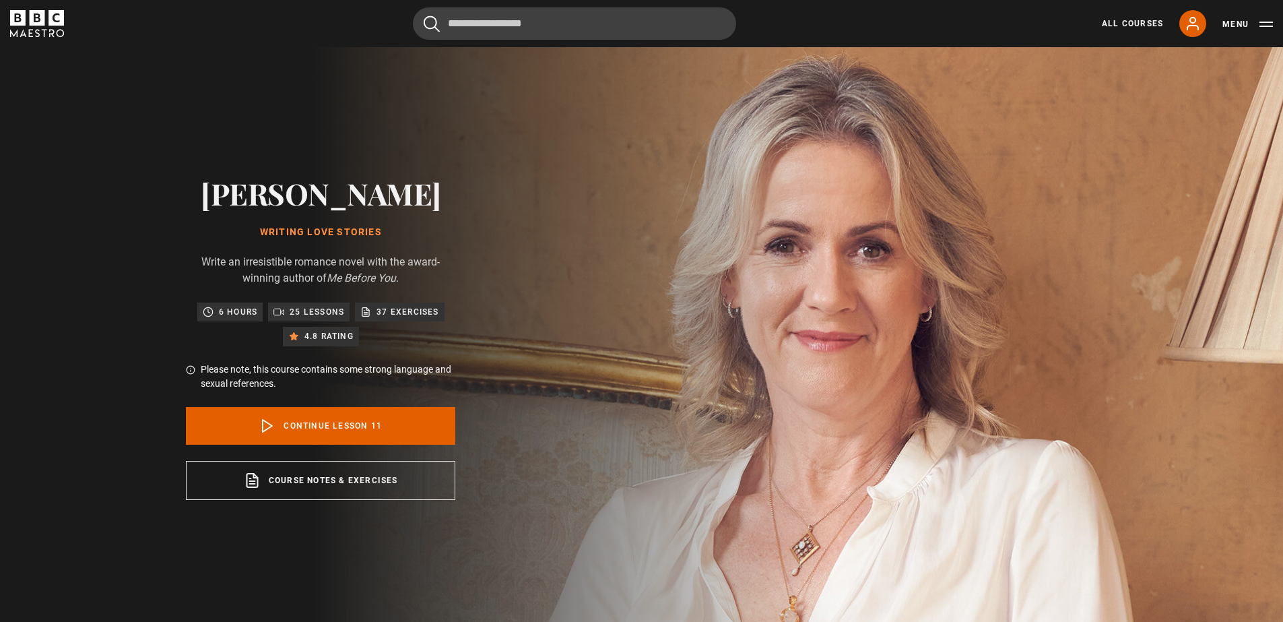 The width and height of the screenshot is (1283, 622). What do you see at coordinates (575, 24) in the screenshot?
I see `input: Search` at bounding box center [575, 24].